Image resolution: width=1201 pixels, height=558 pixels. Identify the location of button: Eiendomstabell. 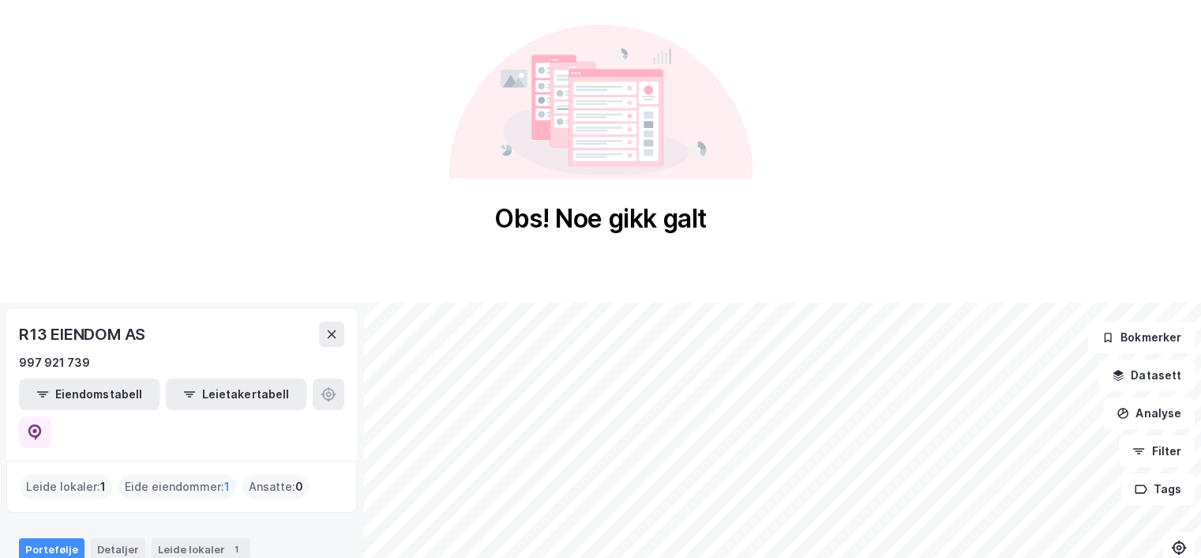
(89, 394).